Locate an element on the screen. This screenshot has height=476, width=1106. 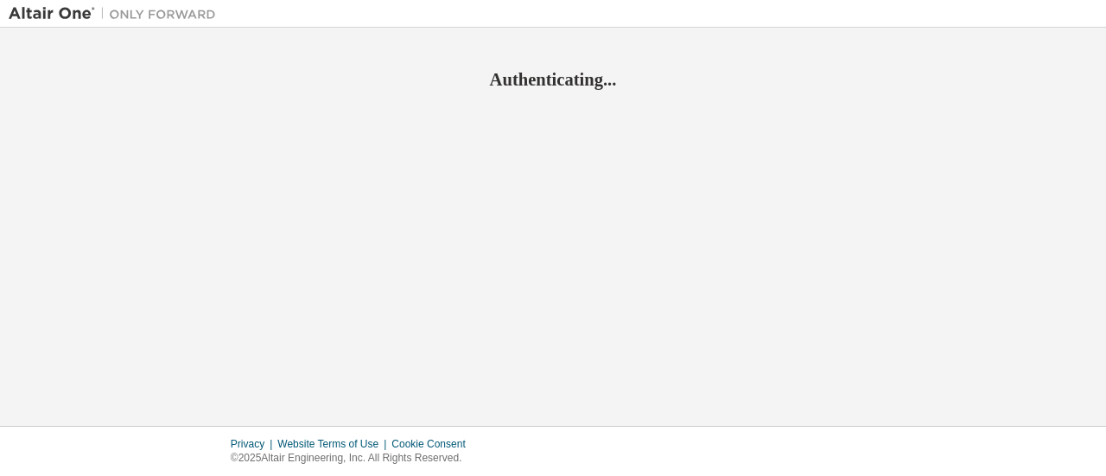
img: Altair One is located at coordinates (117, 14).